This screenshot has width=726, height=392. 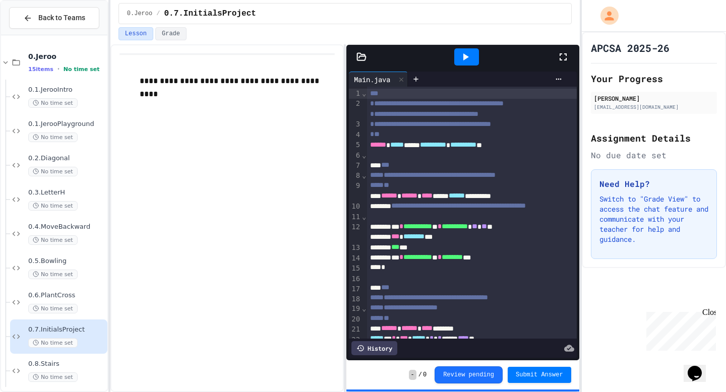 What do you see at coordinates (355, 340) in the screenshot?
I see `div: 22` at bounding box center [355, 340].